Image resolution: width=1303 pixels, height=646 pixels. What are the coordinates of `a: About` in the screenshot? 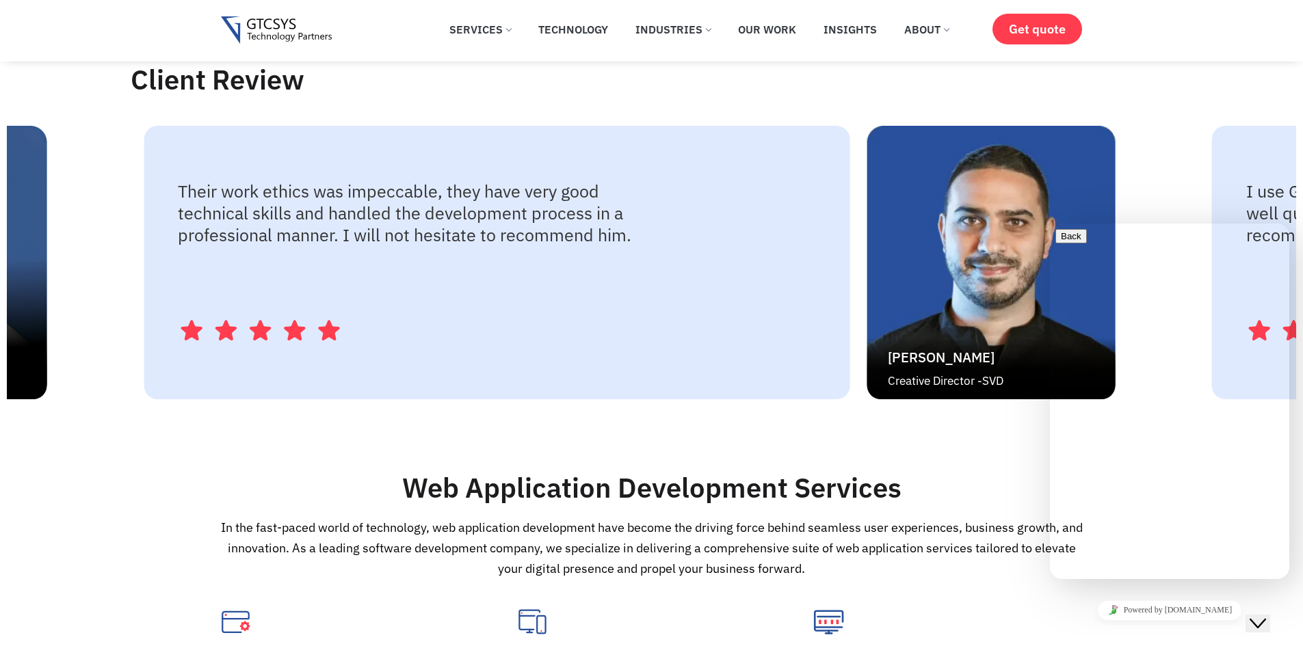 It's located at (926, 29).